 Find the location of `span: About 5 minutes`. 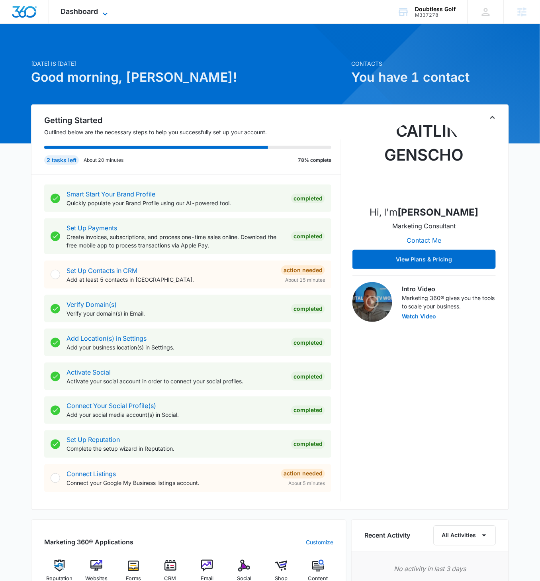

span: About 5 minutes is located at coordinates (307, 483).